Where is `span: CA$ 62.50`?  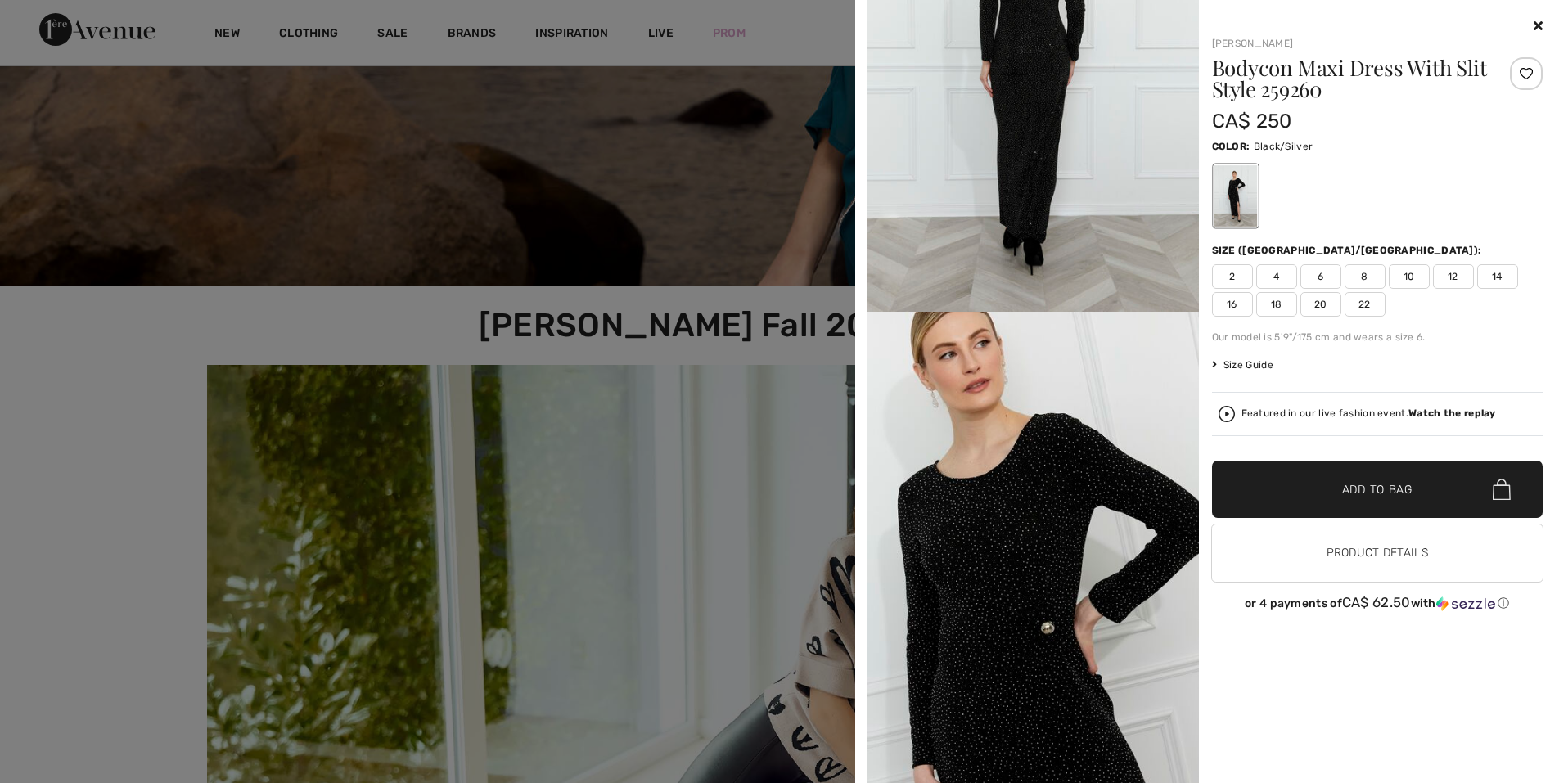
span: CA$ 62.50 is located at coordinates (1377, 602).